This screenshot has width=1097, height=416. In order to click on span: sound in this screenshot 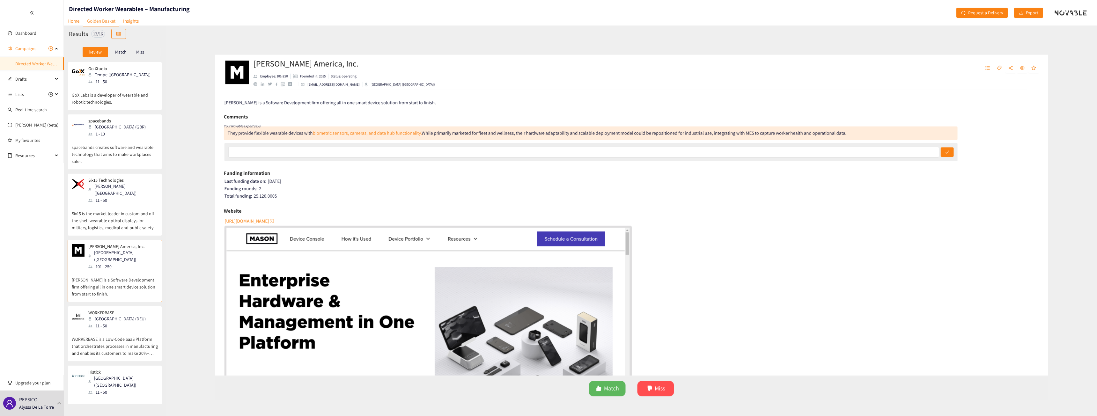, I will do `click(10, 48)`.